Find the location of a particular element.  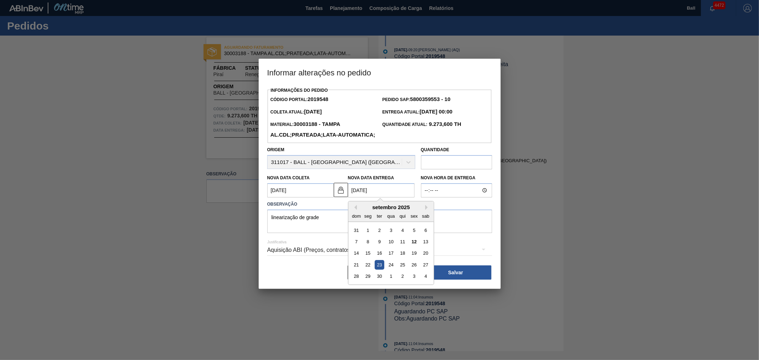

div: Choose quarta-feira, 1 de outubro de 2025 is located at coordinates (391, 277).